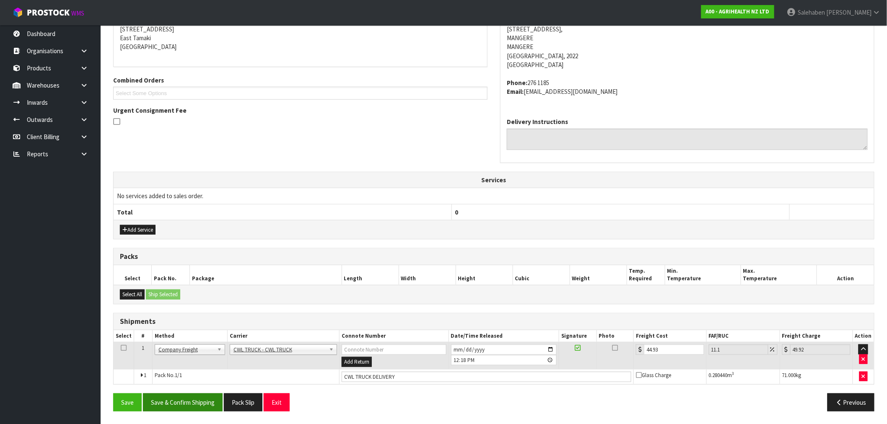 This screenshot has width=887, height=424. I want to click on label: Urgent Consignment Fee, so click(150, 110).